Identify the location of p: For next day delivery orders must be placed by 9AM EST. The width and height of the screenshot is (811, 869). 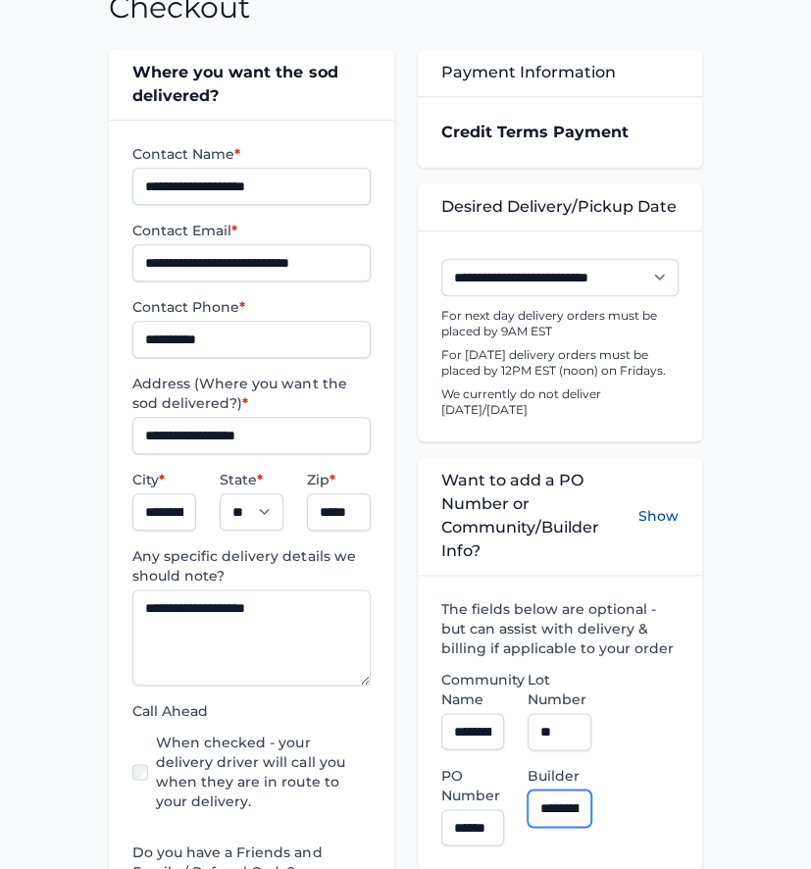
(560, 324).